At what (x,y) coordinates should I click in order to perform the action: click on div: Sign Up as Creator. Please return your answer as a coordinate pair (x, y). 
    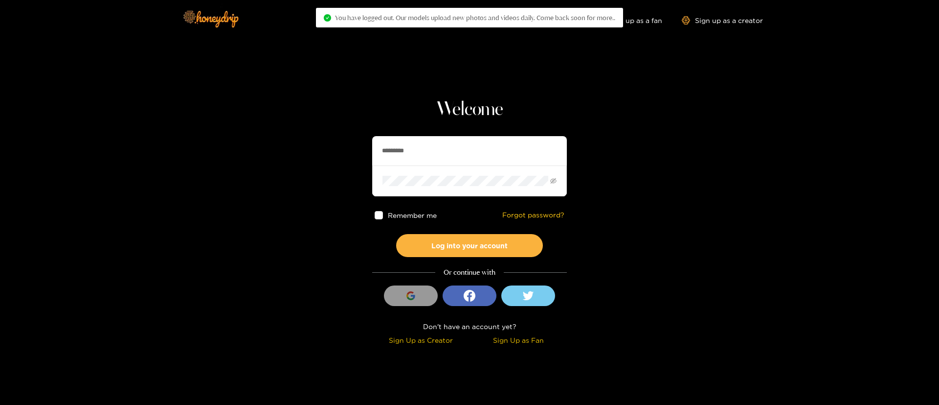
    Looking at the image, I should click on (421, 340).